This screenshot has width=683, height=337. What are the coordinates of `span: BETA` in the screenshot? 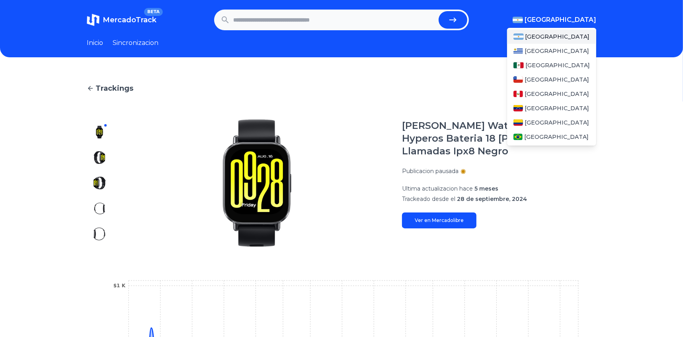 It's located at (153, 12).